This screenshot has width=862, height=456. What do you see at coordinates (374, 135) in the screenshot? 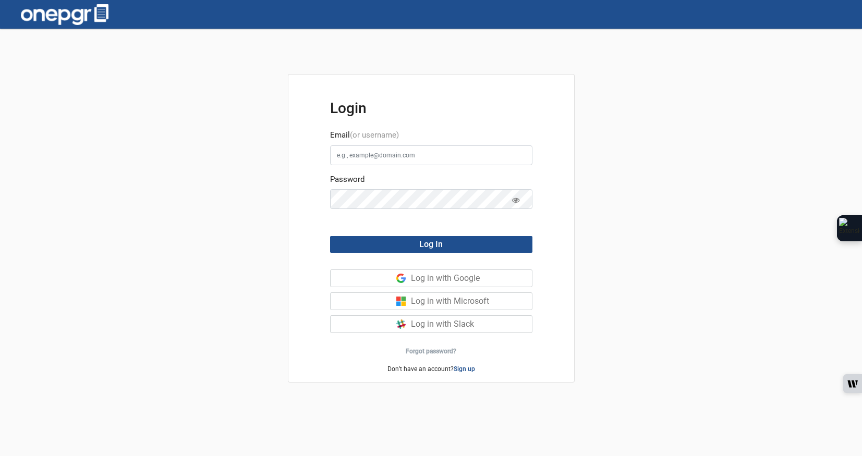
I see `span: (or username)` at bounding box center [374, 135].